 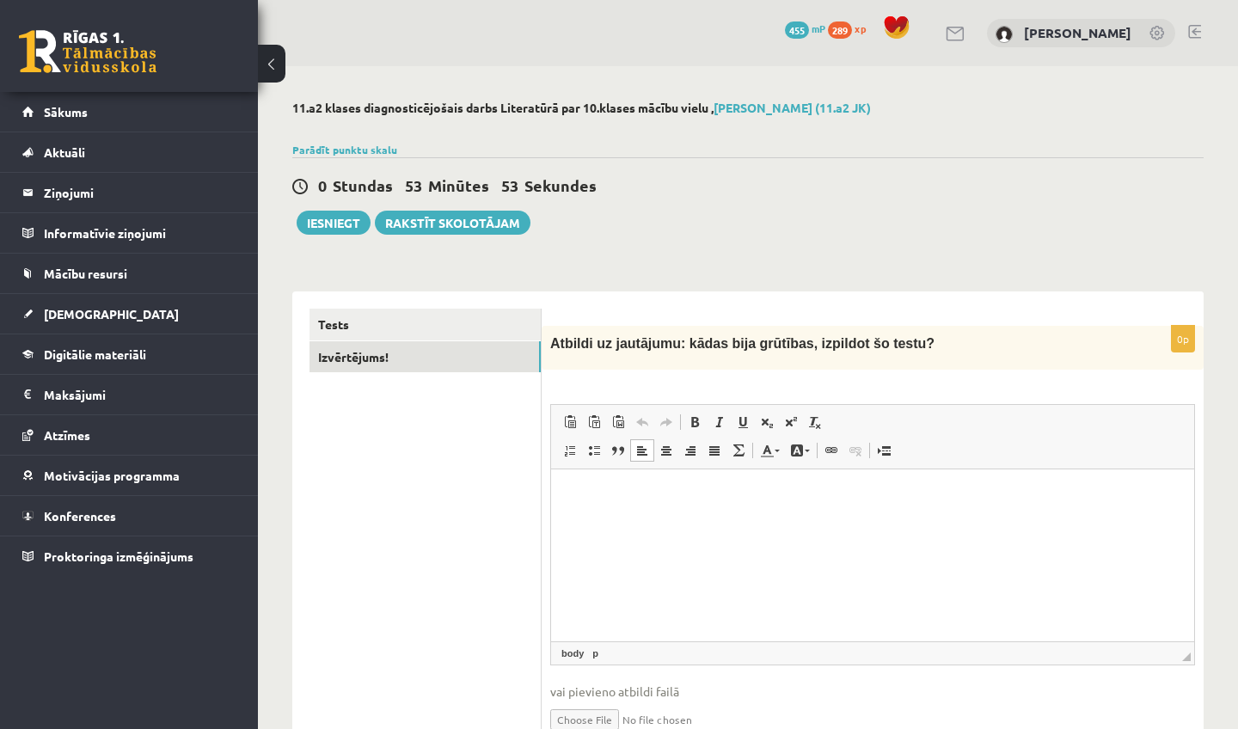 I want to click on span: mP, so click(x=819, y=28).